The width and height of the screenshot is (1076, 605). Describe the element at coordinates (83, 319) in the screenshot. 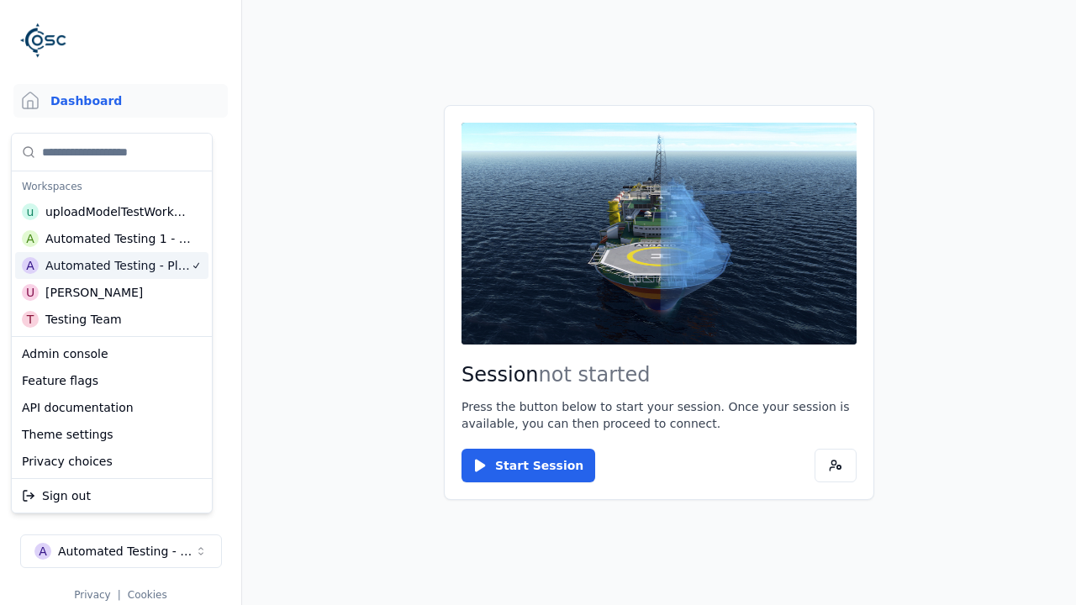

I see `div: Testing Team` at that location.